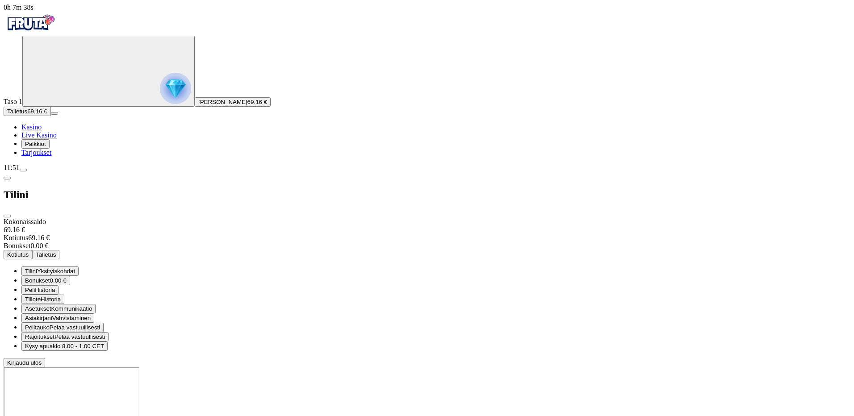  What do you see at coordinates (7, 216) in the screenshot?
I see `button: close` at bounding box center [7, 216].